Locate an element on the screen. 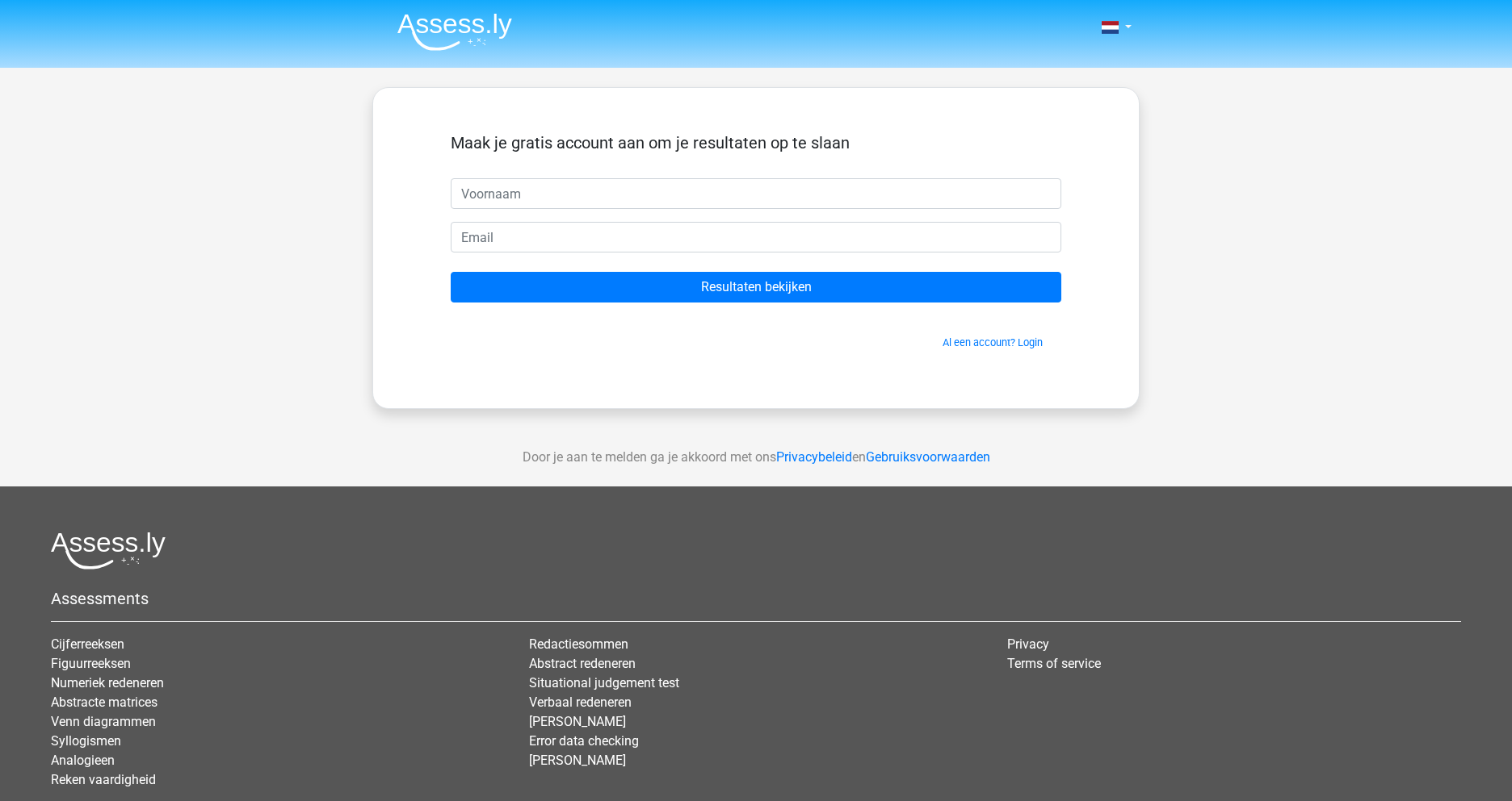 Image resolution: width=1512 pixels, height=801 pixels. a: Reken vaardigheid is located at coordinates (103, 780).